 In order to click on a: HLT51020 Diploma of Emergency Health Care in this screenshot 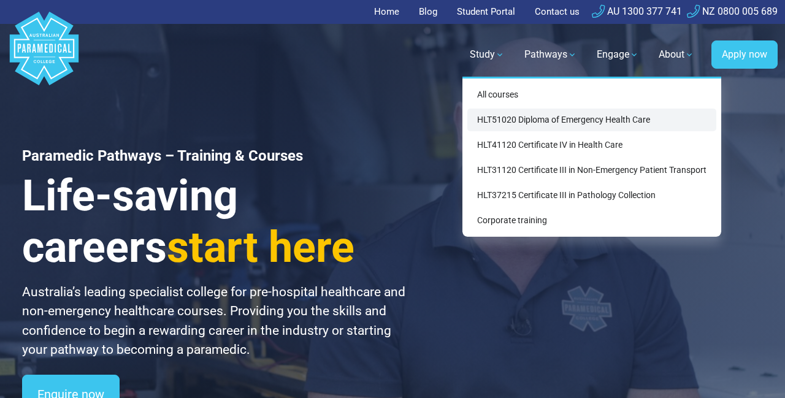, I will do `click(591, 120)`.